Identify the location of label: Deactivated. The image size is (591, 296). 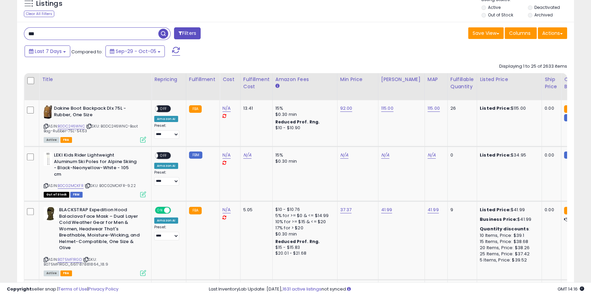
(547, 7).